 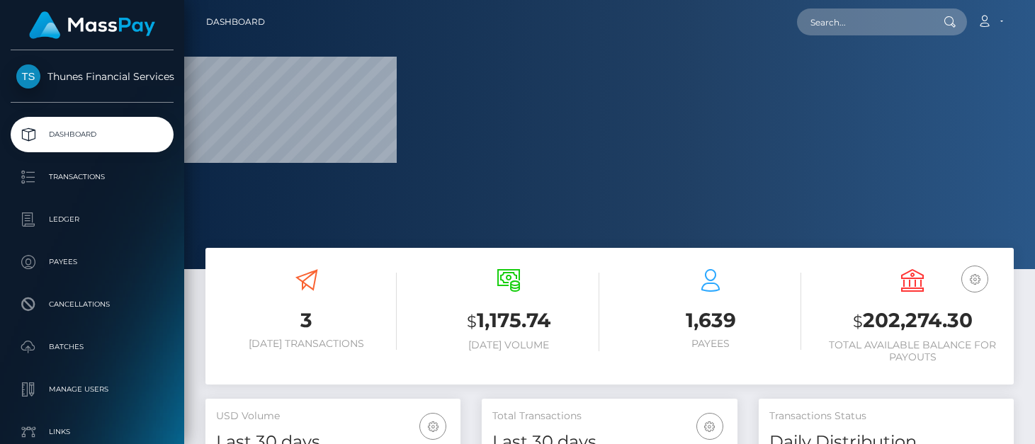 What do you see at coordinates (92, 347) in the screenshot?
I see `p: Batches` at bounding box center [92, 347].